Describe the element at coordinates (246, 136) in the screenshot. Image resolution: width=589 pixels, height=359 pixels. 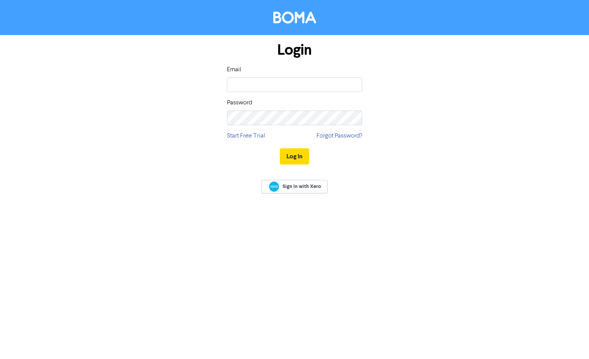
I see `a: Start Free Trial` at that location.